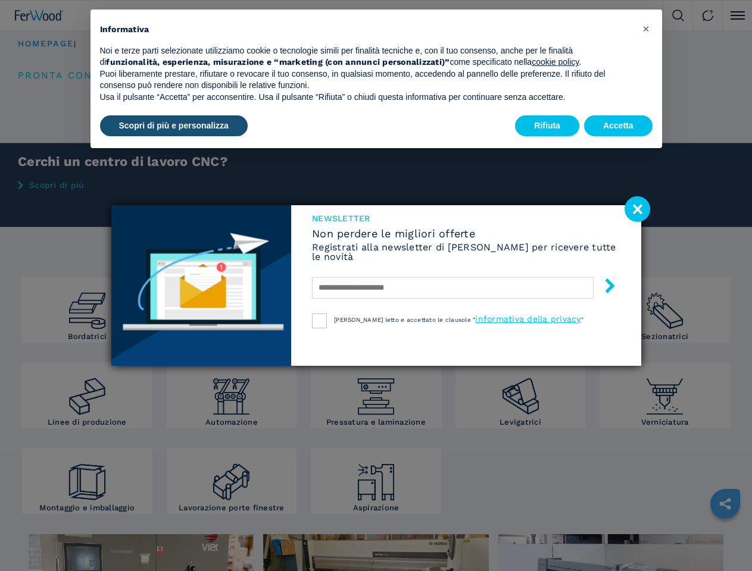 This screenshot has width=752, height=571. What do you see at coordinates (201, 286) in the screenshot?
I see `img: Newsletter image` at bounding box center [201, 286].